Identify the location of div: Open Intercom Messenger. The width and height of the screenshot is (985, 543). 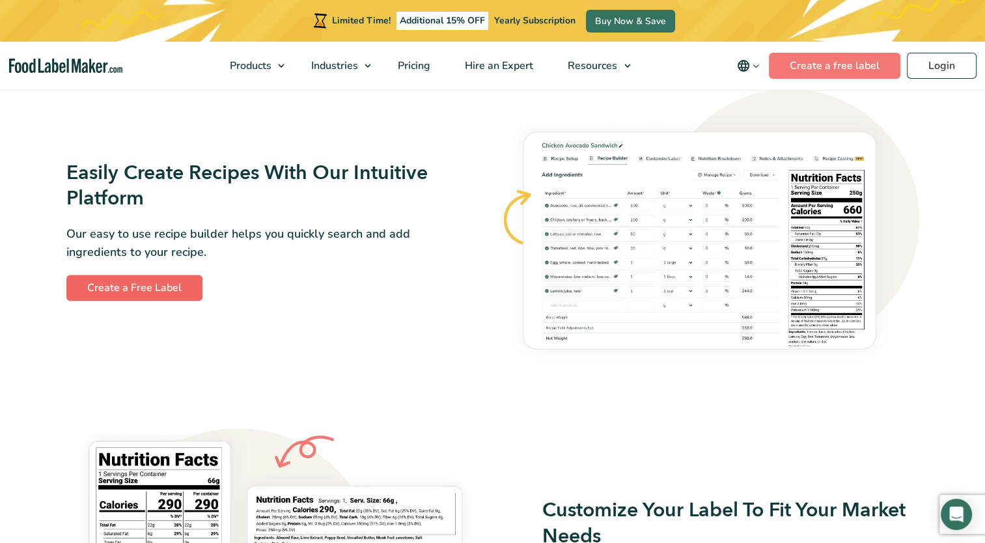
(956, 514).